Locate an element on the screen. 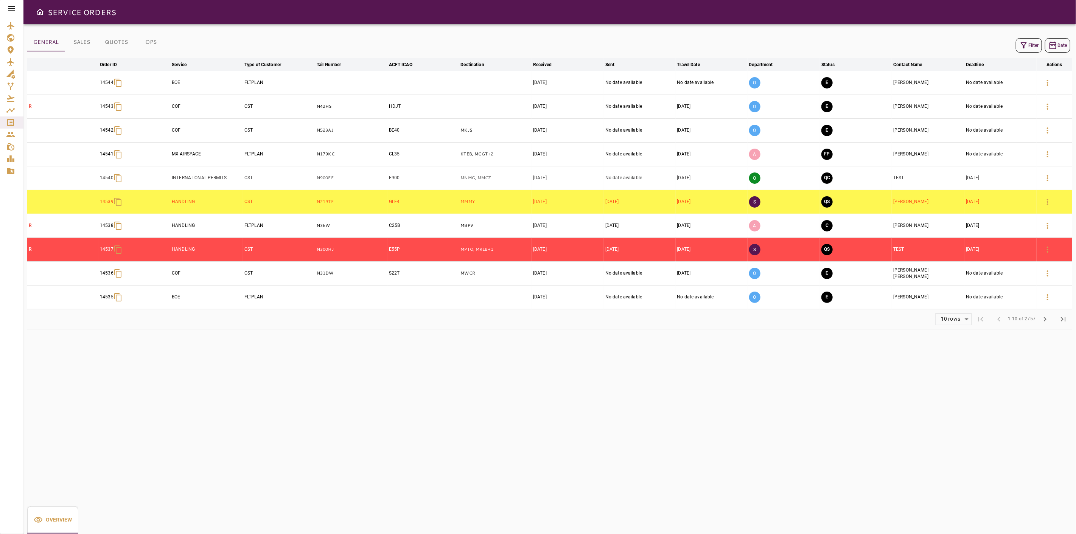  span: Received is located at coordinates (547, 65).